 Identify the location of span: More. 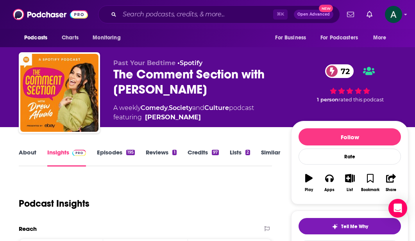
(379, 38).